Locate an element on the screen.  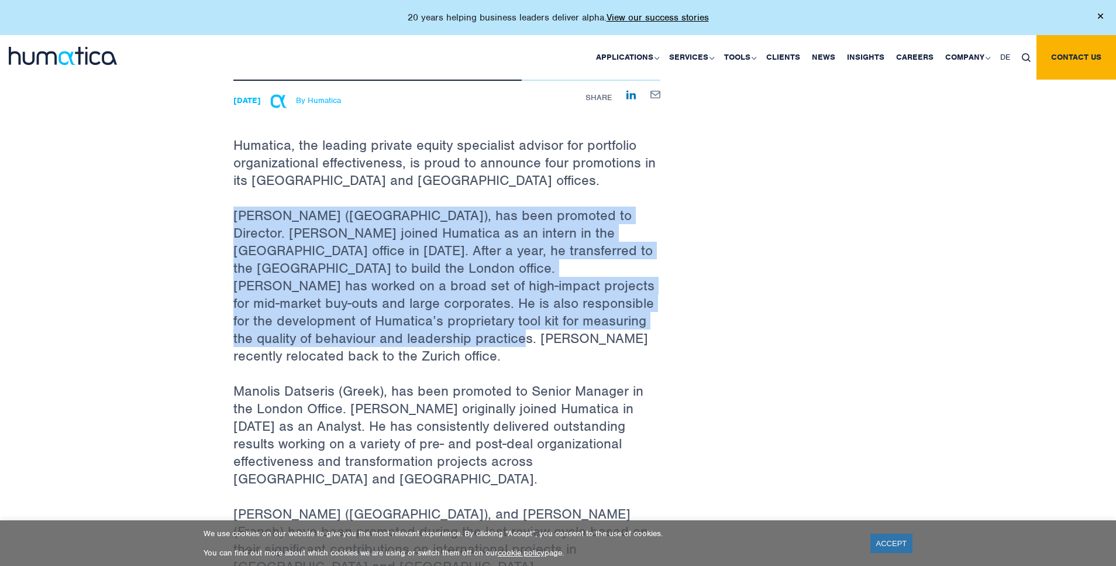
a: DE is located at coordinates (1005, 57).